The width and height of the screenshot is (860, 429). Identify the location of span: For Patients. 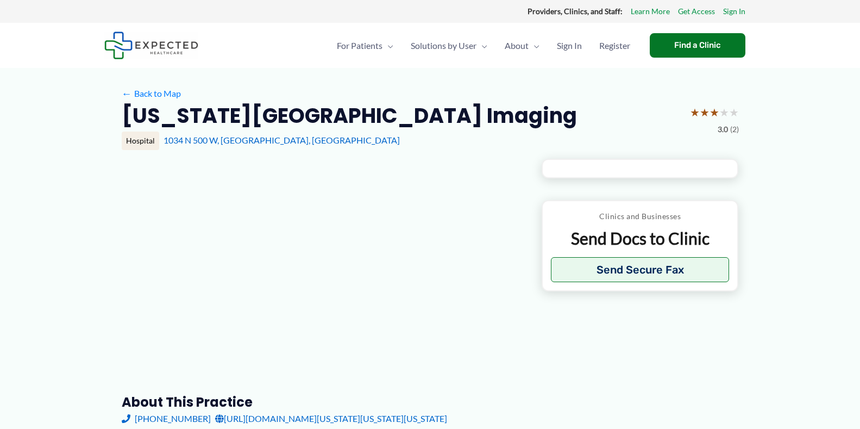
(360, 46).